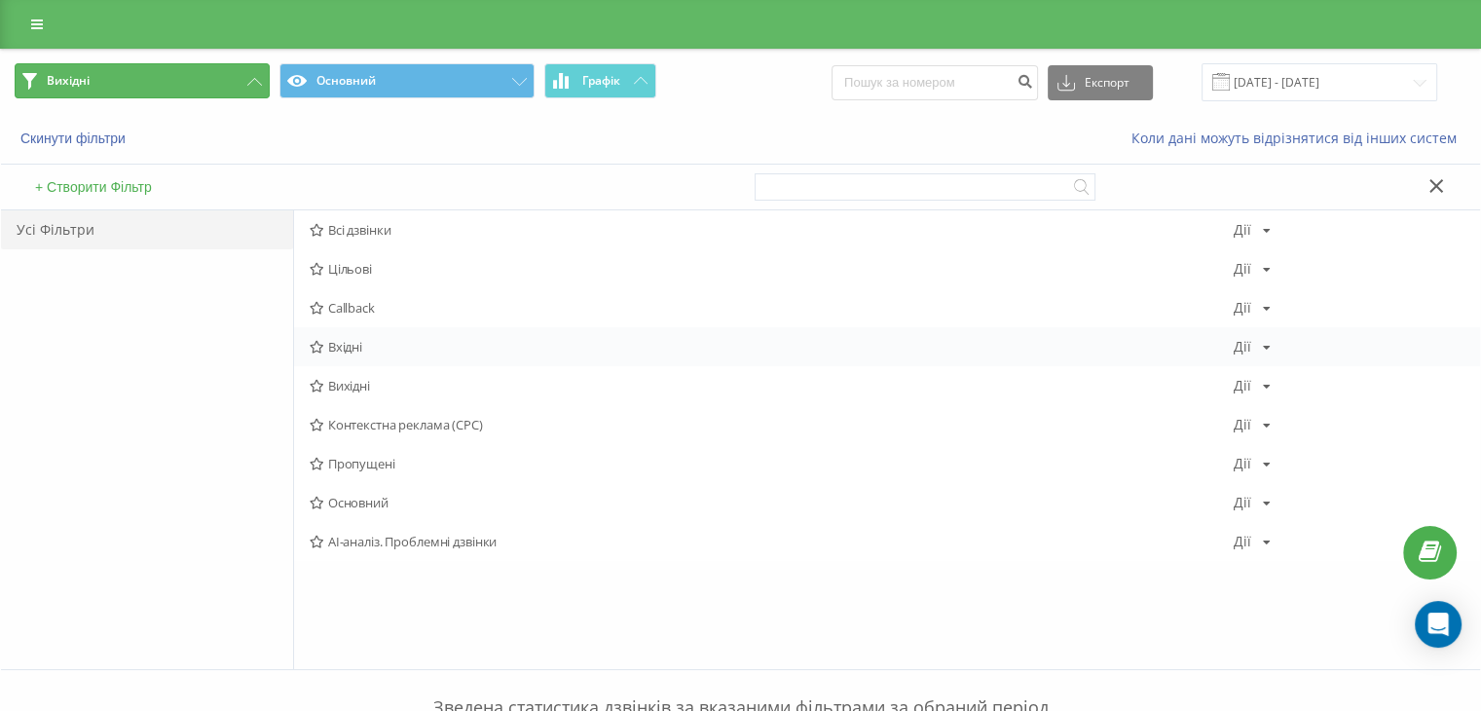  I want to click on span: Вхідні, so click(771, 347).